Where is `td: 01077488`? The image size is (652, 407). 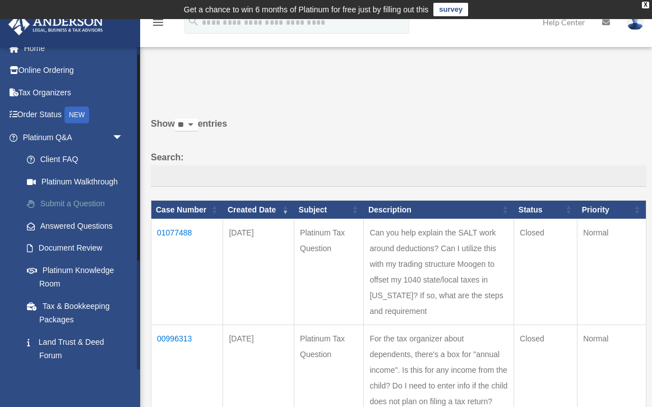
td: 01077488 is located at coordinates (187, 272).